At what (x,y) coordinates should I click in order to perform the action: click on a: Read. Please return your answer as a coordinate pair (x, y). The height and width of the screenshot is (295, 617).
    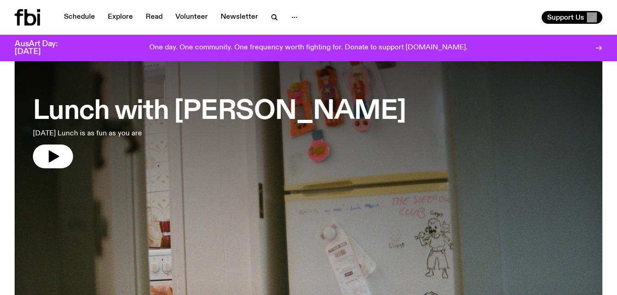
    Looking at the image, I should click on (154, 17).